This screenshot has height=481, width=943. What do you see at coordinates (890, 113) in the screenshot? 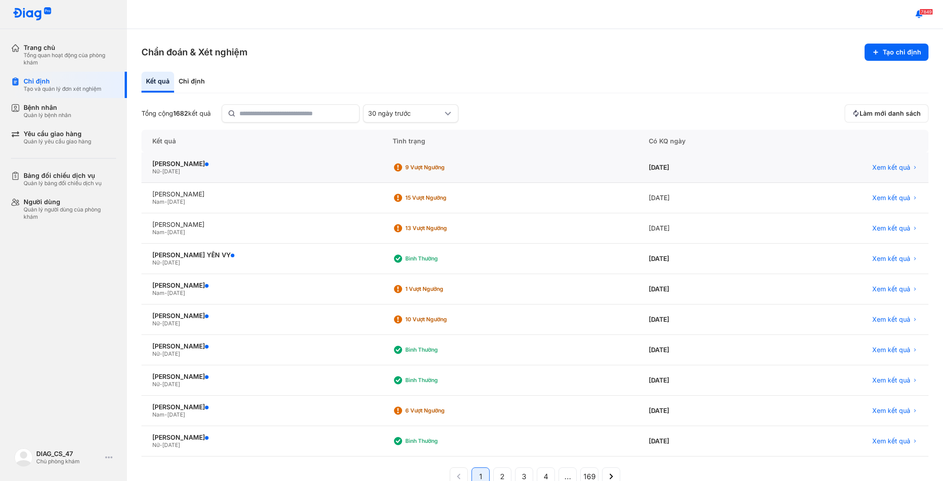
I see `span: Làm mới danh sách` at bounding box center [890, 113].